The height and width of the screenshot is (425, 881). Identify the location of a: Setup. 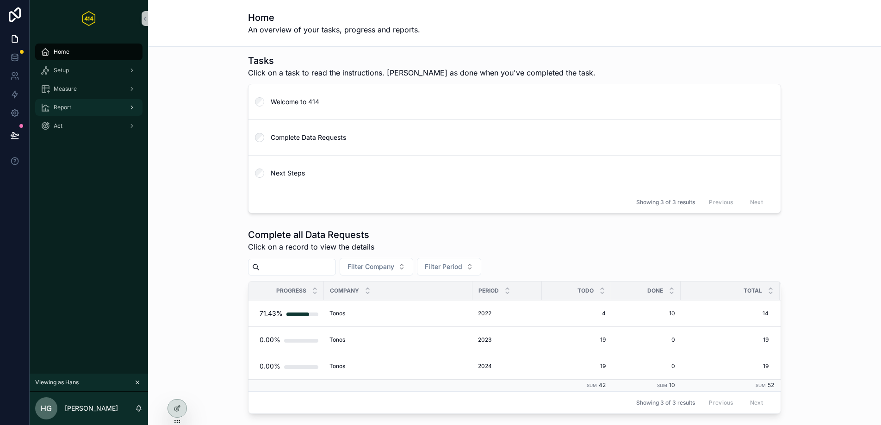
(89, 70).